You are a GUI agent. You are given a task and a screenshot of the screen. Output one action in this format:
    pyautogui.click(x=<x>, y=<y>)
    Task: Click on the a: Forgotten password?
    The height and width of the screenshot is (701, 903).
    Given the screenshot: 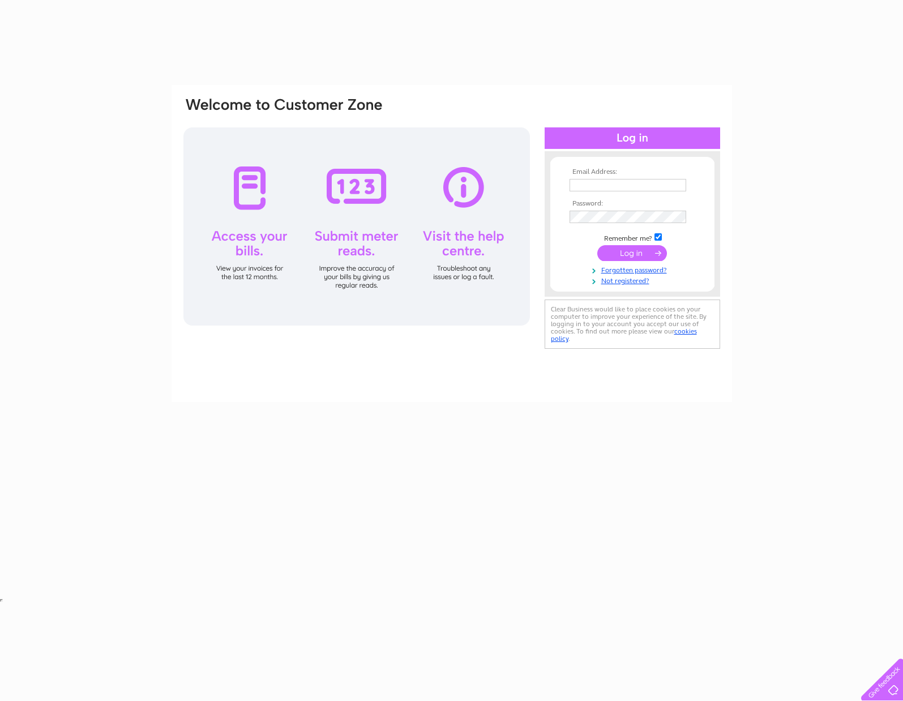 What is the action you would take?
    pyautogui.click(x=634, y=269)
    